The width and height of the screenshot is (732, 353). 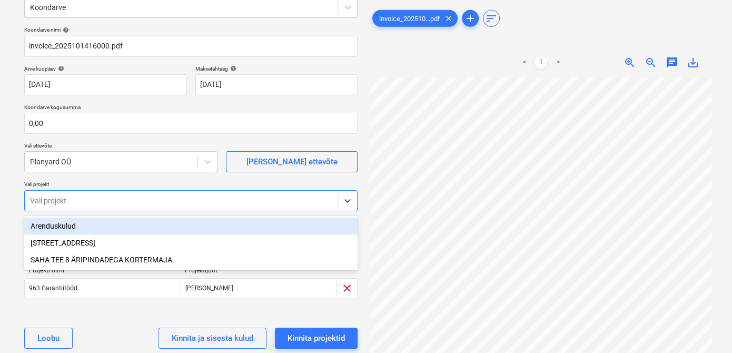 I want to click on button: Kinnita ja sisesta kulud, so click(x=212, y=338).